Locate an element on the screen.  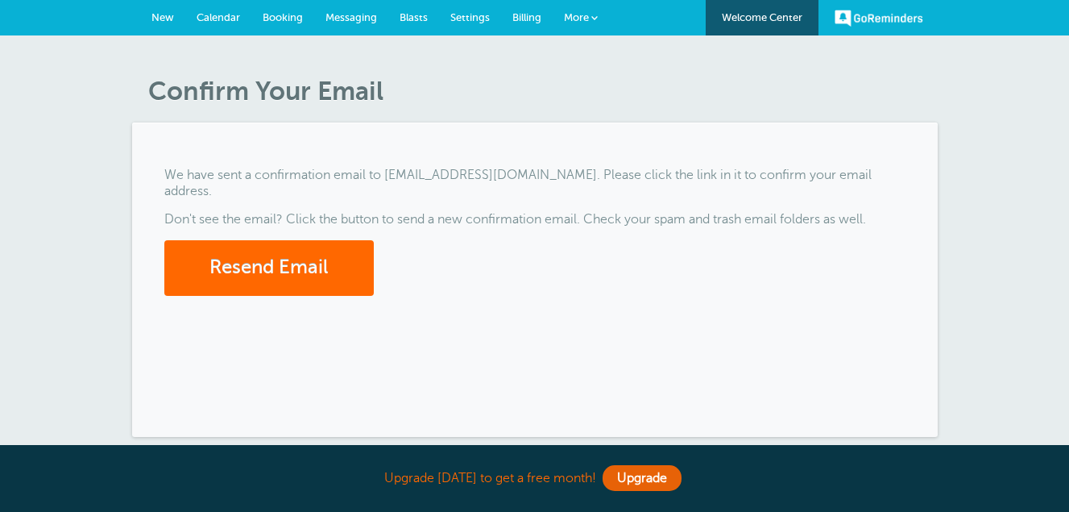
span: Settings is located at coordinates (470, 17).